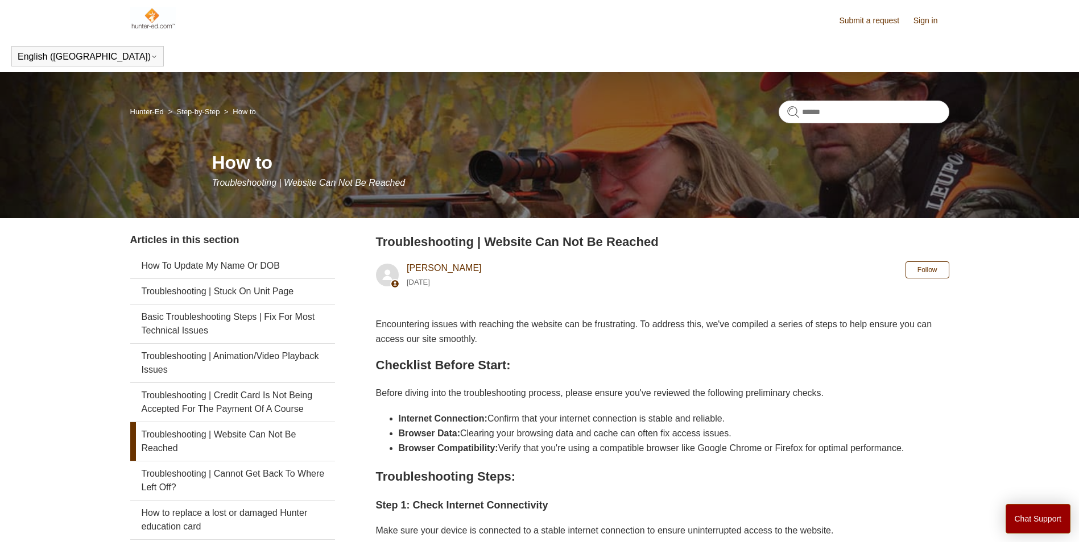 Image resolution: width=1079 pixels, height=542 pixels. What do you see at coordinates (309, 183) in the screenshot?
I see `span: Troubleshooting | Website Can Not Be Reached` at bounding box center [309, 183].